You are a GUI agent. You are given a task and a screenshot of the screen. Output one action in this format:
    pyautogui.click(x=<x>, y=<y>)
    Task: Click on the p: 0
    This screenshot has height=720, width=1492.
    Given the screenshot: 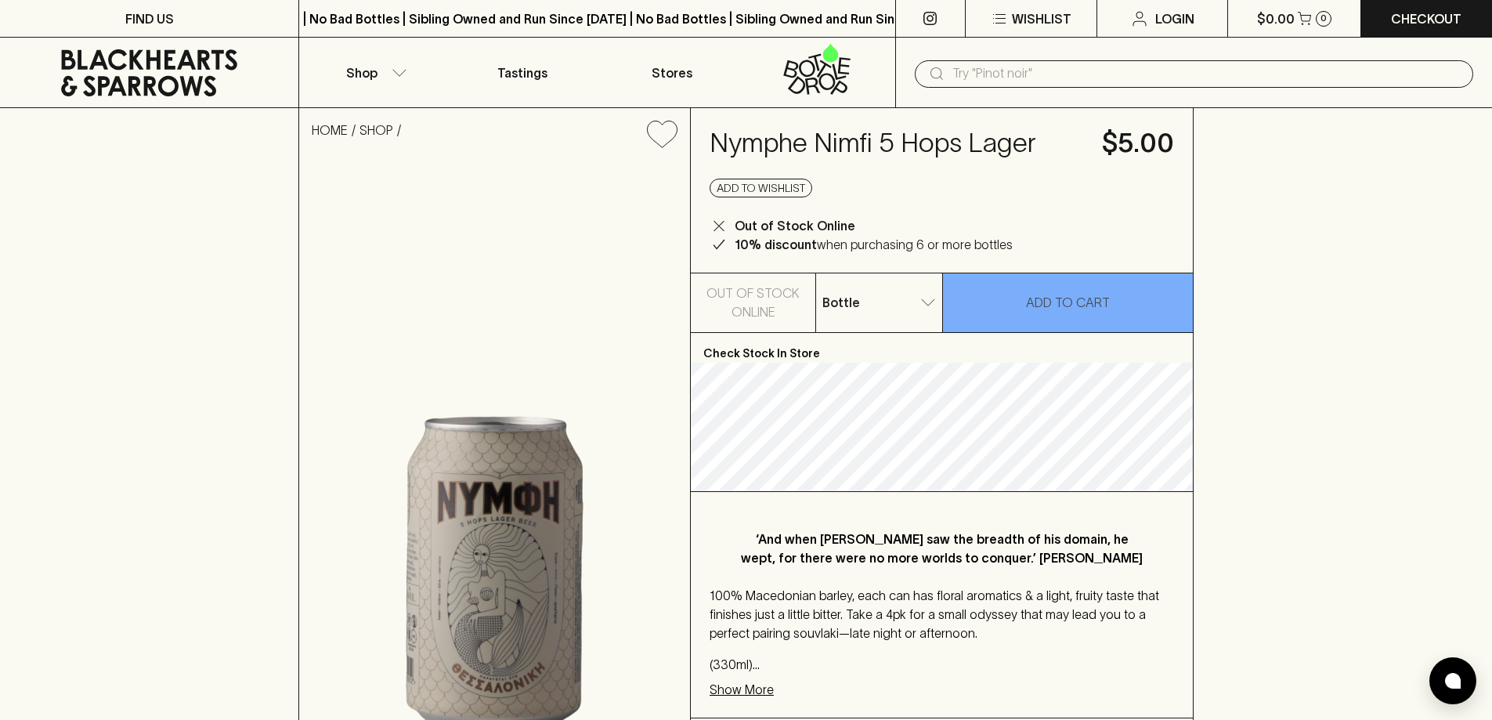 What is the action you would take?
    pyautogui.click(x=1323, y=18)
    